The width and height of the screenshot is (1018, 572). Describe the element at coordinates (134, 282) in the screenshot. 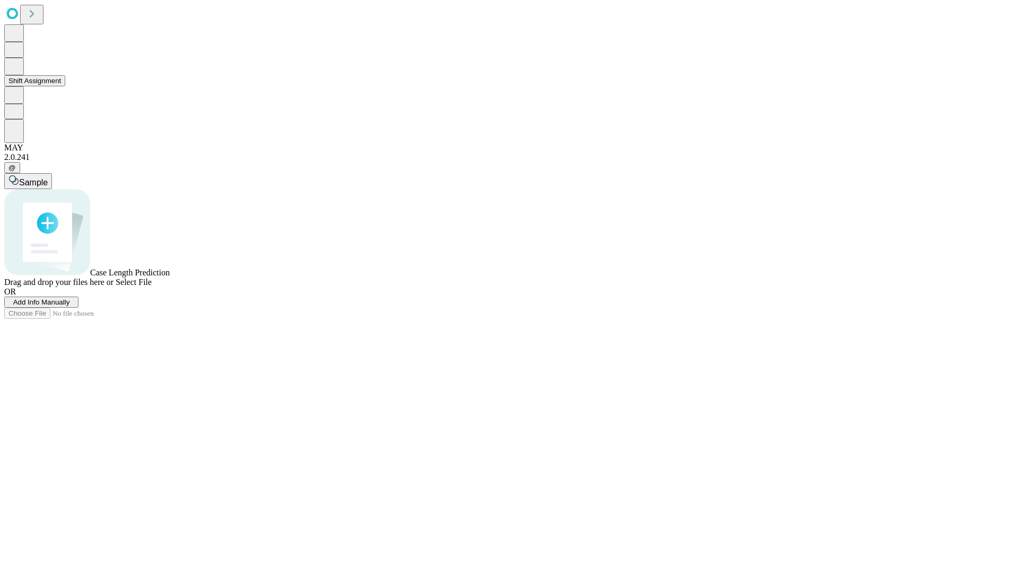

I see `span: Select File` at that location.